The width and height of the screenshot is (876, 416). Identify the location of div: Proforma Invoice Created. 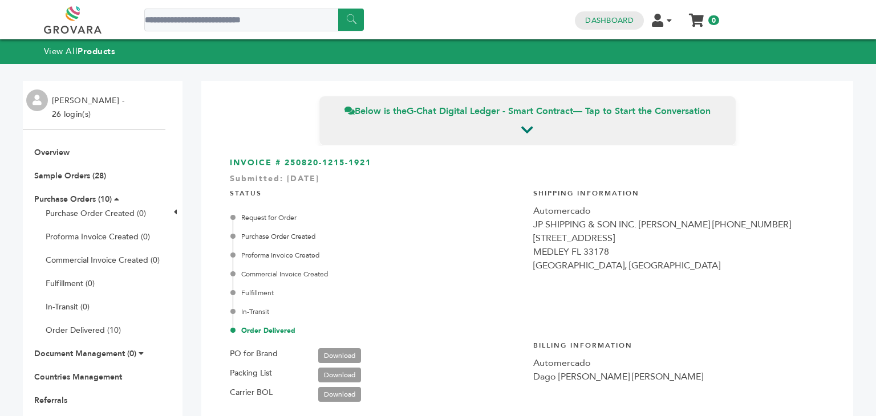
(377, 256).